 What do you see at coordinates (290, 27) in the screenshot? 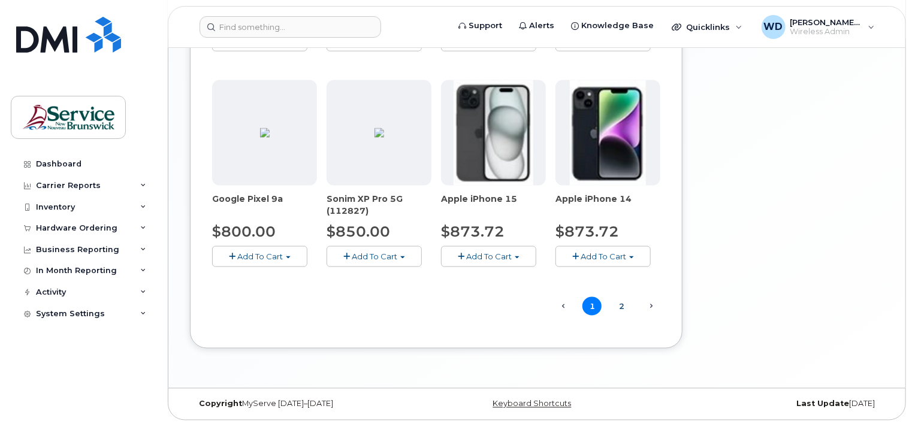
I see `input: Find something...` at bounding box center [290, 27].